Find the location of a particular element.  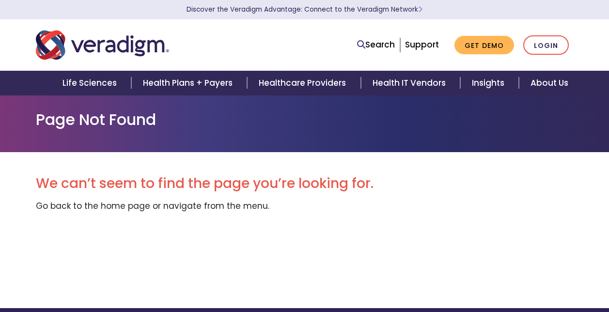

a: Login is located at coordinates (546, 45).